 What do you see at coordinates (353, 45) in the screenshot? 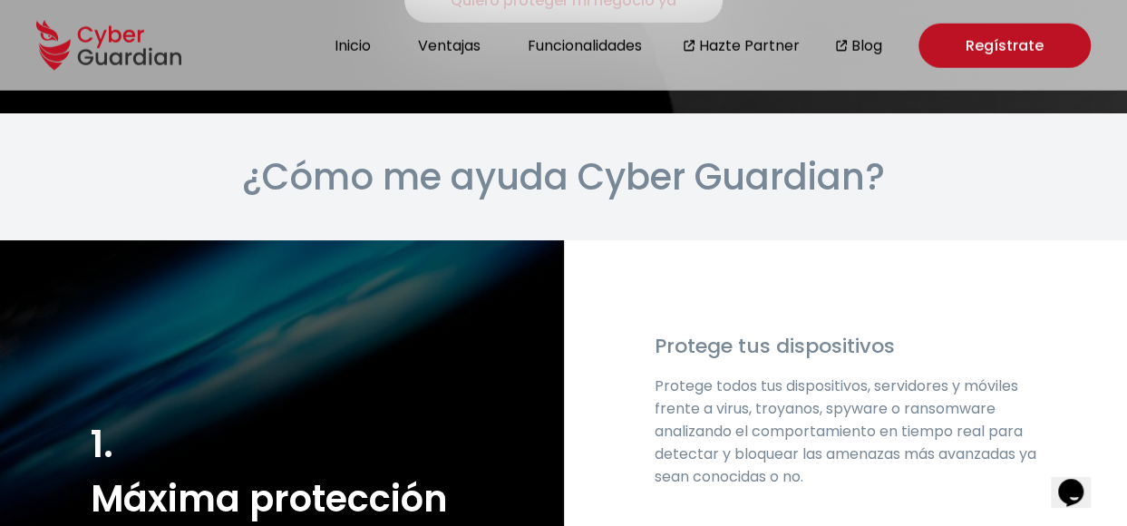
I see `button: Inicio` at bounding box center [353, 45].